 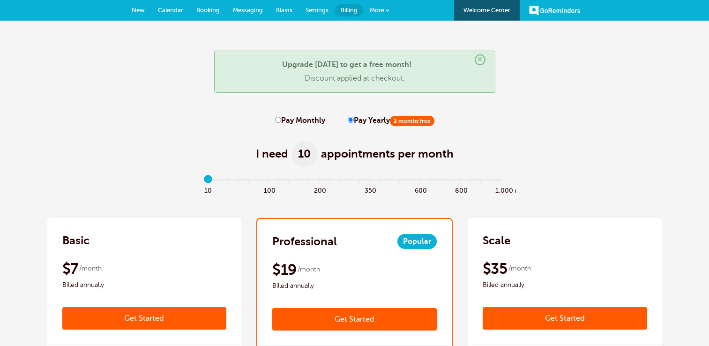 What do you see at coordinates (370, 189) in the screenshot?
I see `span: 350` at bounding box center [370, 189].